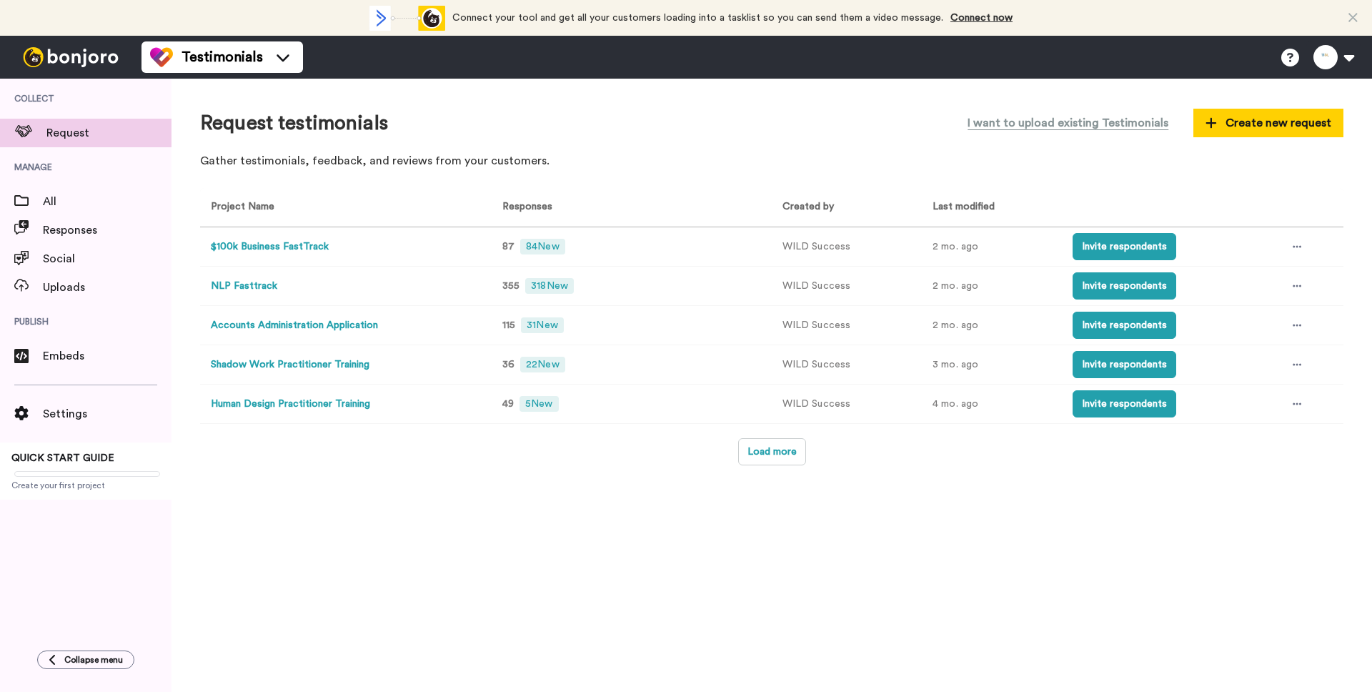  I want to click on span: 87, so click(508, 246).